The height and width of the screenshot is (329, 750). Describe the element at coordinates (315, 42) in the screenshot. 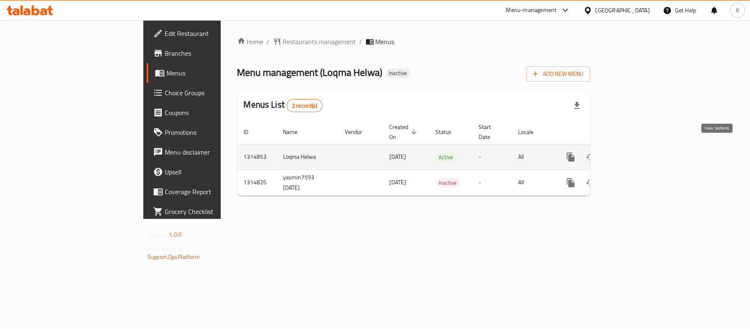

I see `a: Restaurants management` at that location.